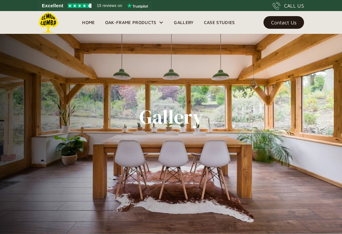 This screenshot has width=342, height=234. I want to click on span: Excellent, so click(53, 6).